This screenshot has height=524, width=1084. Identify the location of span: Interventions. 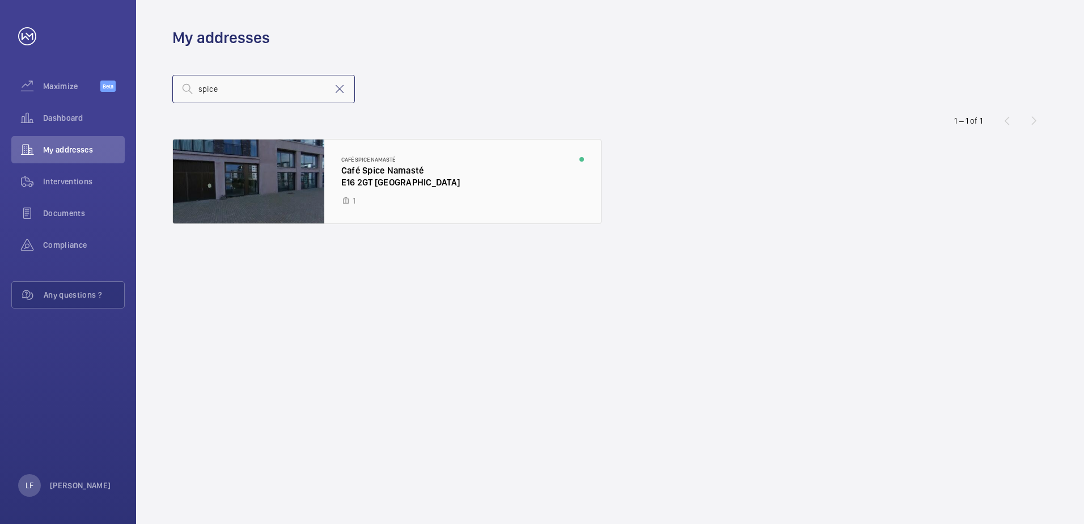
(84, 181).